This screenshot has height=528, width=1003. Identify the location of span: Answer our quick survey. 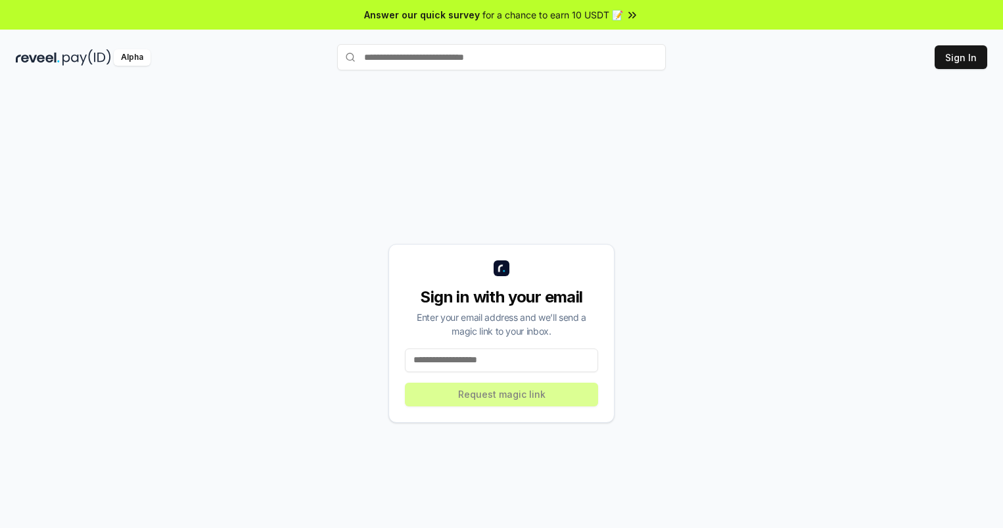
(422, 14).